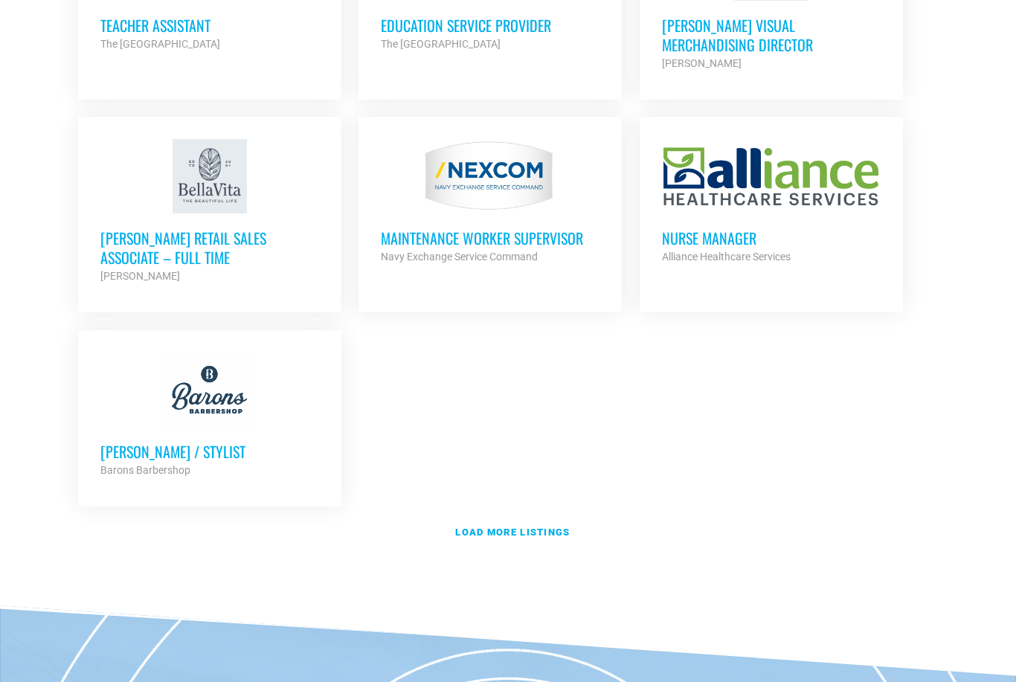 The height and width of the screenshot is (682, 1016). What do you see at coordinates (771, 202) in the screenshot?
I see `a: Nurse Manager Alliance Healthcare Services` at bounding box center [771, 202].